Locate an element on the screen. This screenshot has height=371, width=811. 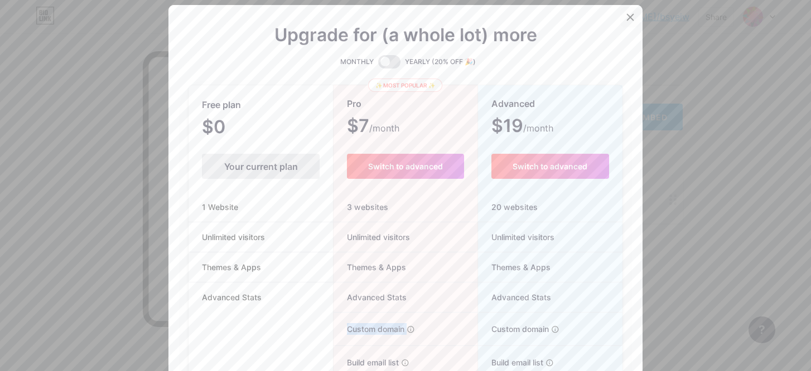
div: ✨ Most popular ✨ is located at coordinates (405, 85).